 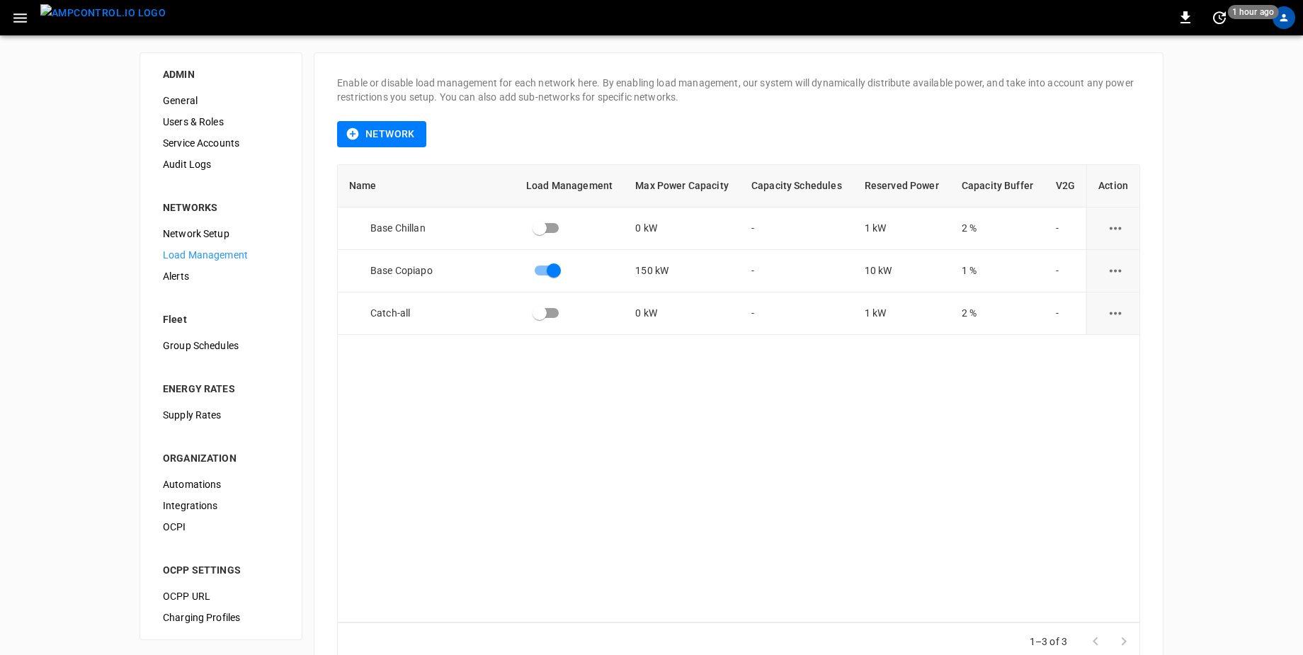 I want to click on span: Automations, so click(x=221, y=484).